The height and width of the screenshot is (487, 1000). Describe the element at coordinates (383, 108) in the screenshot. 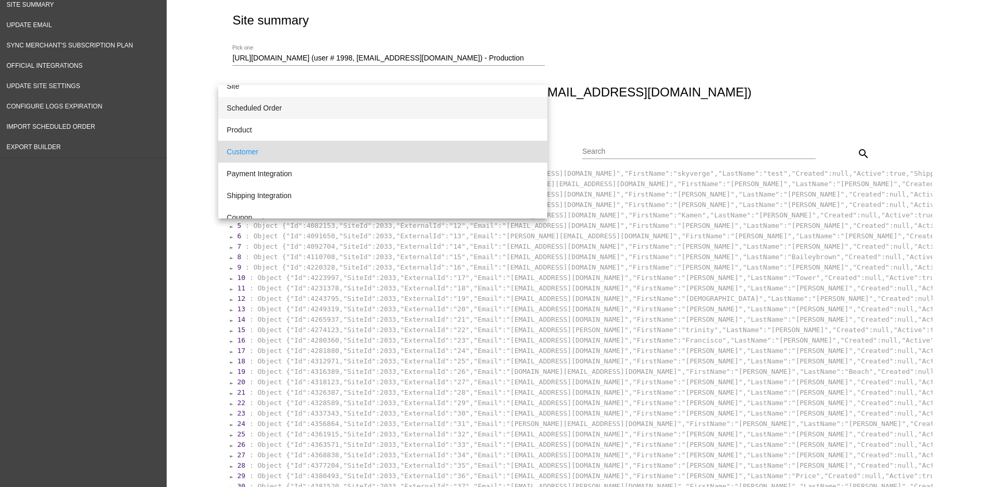

I see `span: Scheduled Order` at that location.